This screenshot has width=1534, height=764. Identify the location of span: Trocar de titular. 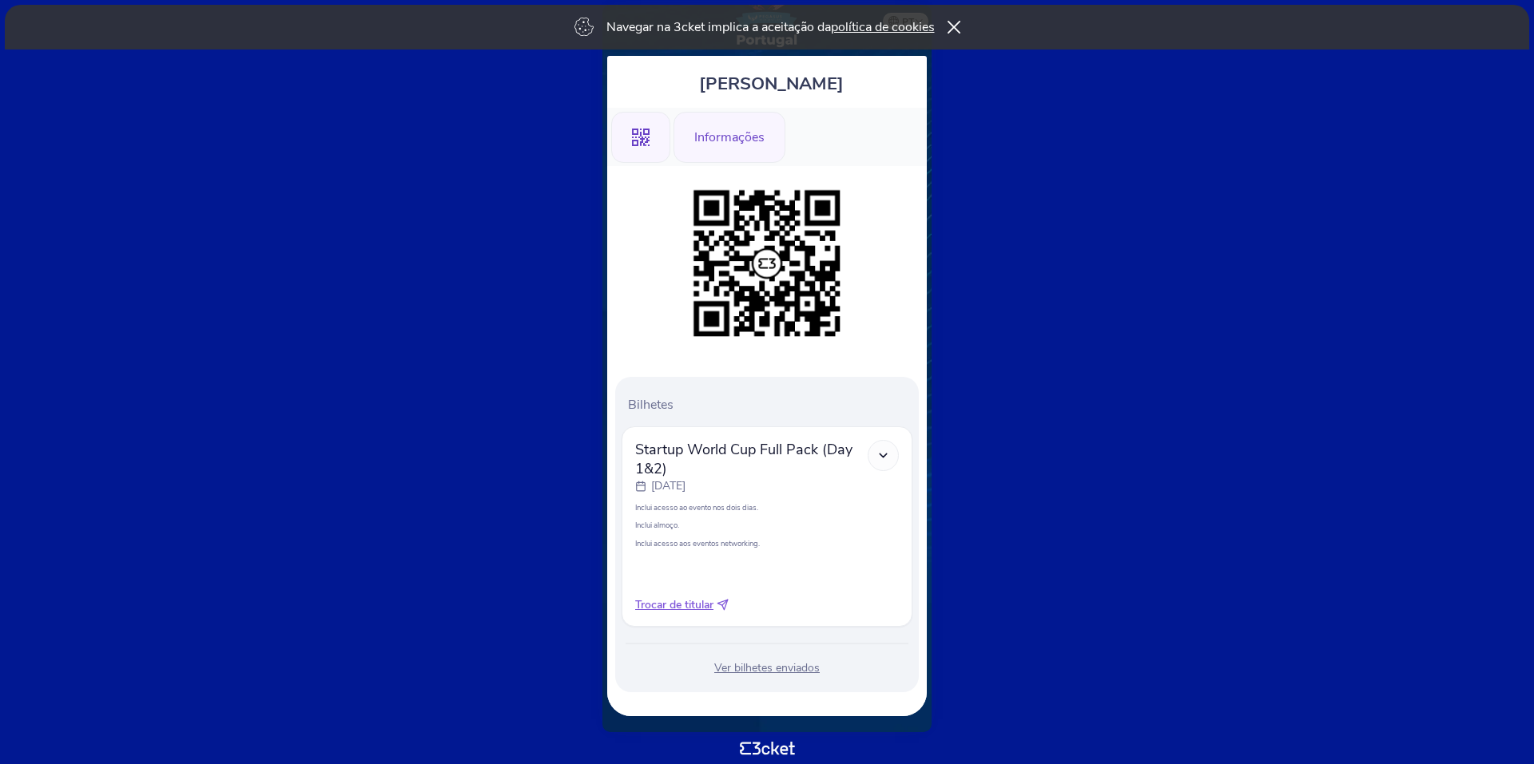
(674, 605).